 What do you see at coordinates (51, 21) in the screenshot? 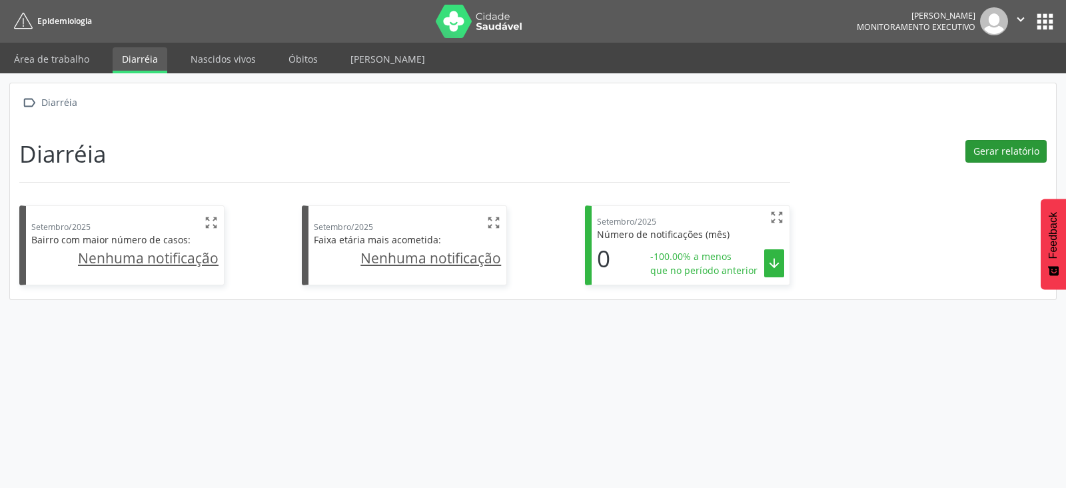
I see `a: Epidemiologia` at bounding box center [51, 21].